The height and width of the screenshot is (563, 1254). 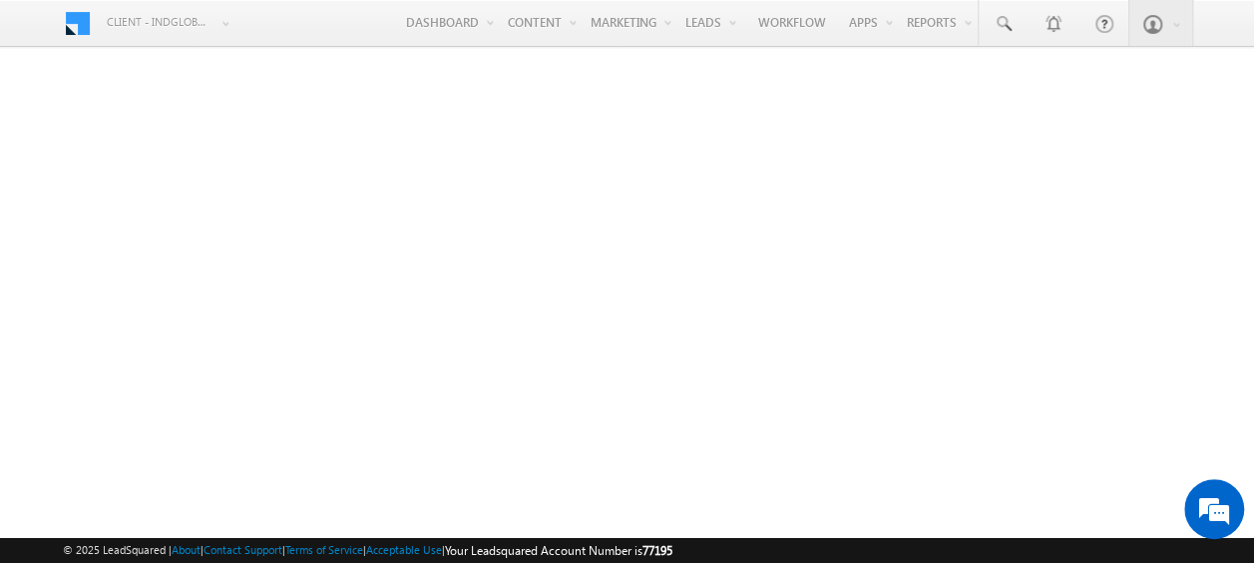 I want to click on a: Contact Support, so click(x=242, y=549).